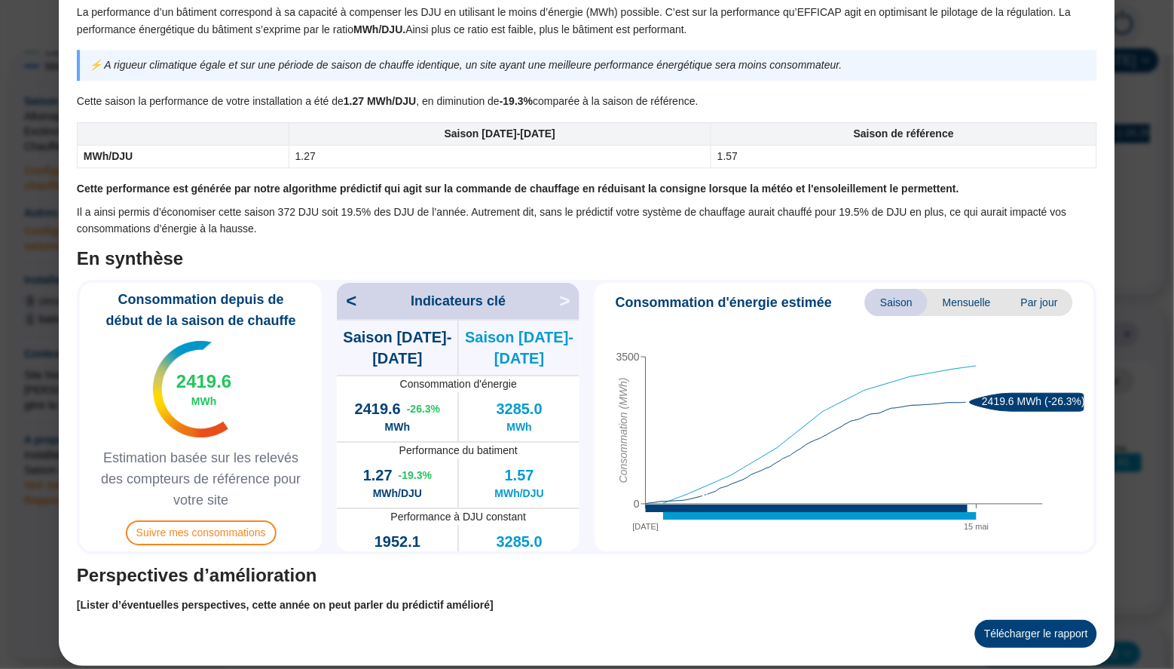 This screenshot has width=1174, height=669. I want to click on span: Indicateurs clé, so click(458, 301).